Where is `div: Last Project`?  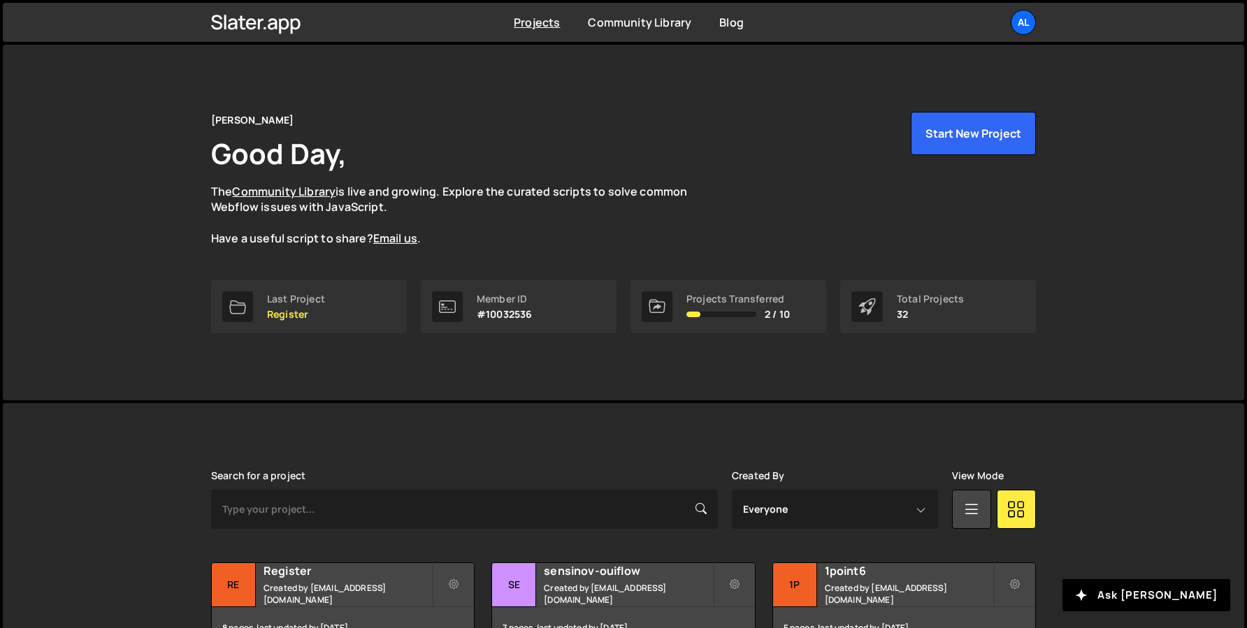 div: Last Project is located at coordinates (296, 299).